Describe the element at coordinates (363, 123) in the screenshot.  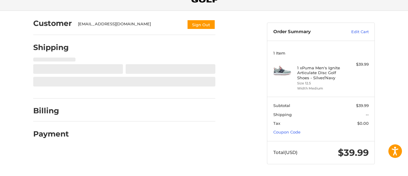
I see `span: $0.00` at that location.